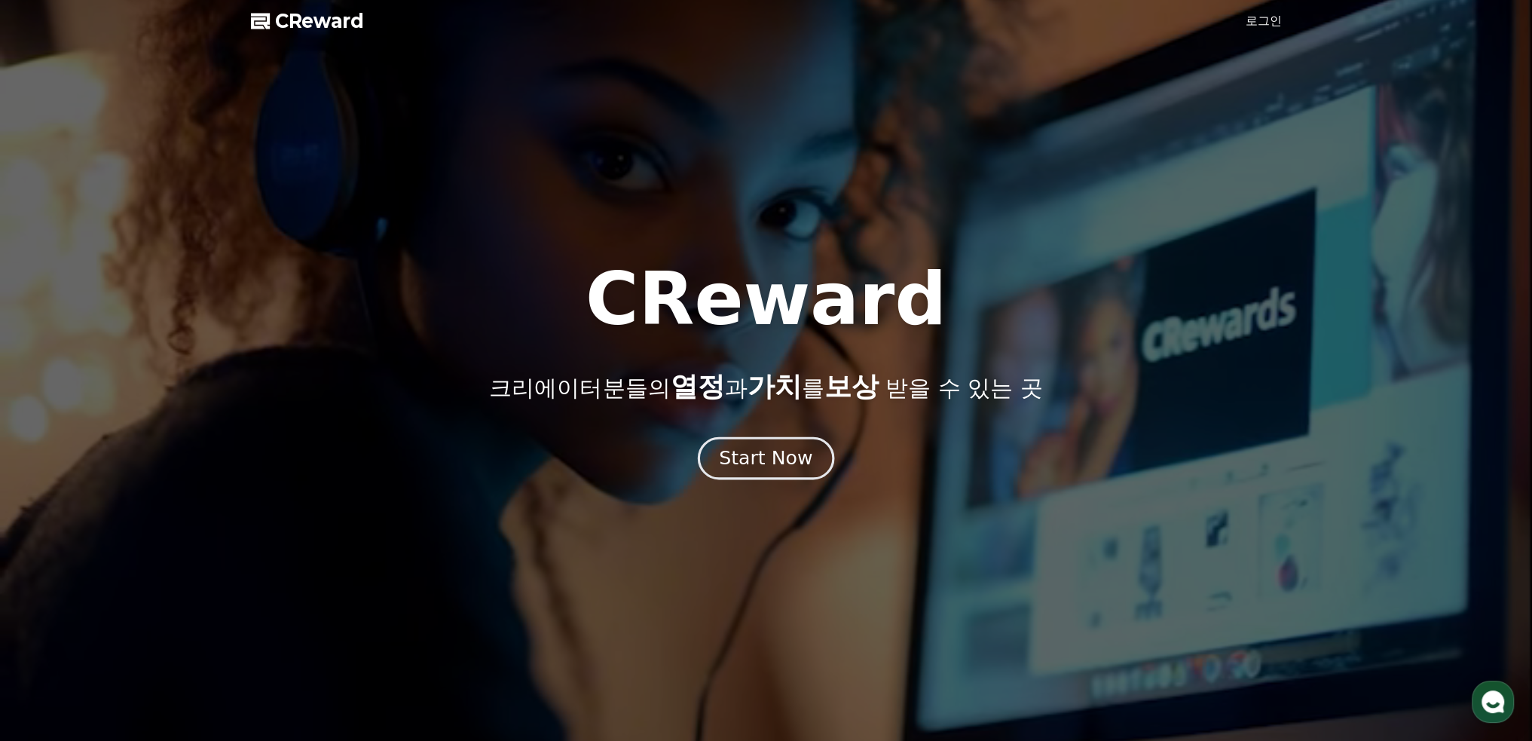  What do you see at coordinates (766, 299) in the screenshot?
I see `h1: CReward` at bounding box center [766, 299].